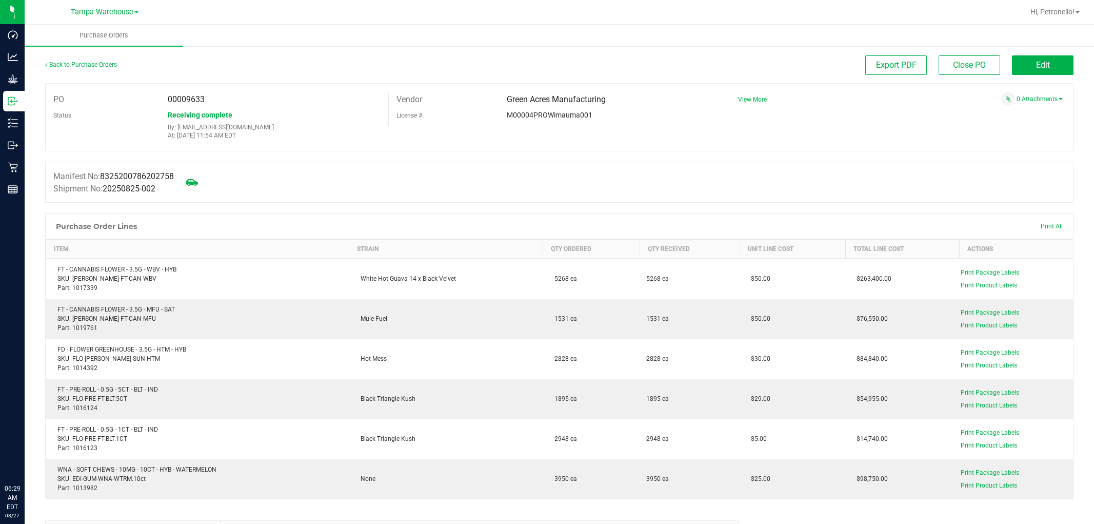 The image size is (1094, 524). What do you see at coordinates (13, 35) in the screenshot?
I see `inline-svg: Dashboard` at bounding box center [13, 35].